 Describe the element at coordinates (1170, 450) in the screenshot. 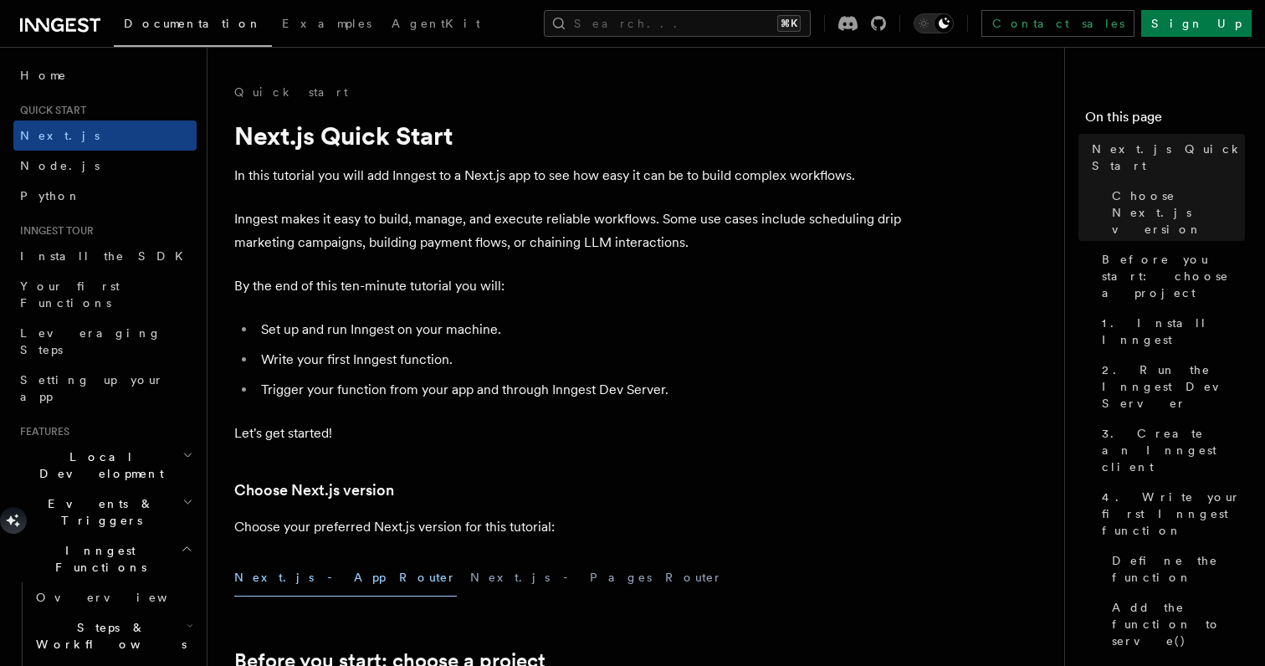

I see `a: 3. Create an Inngest client` at that location.